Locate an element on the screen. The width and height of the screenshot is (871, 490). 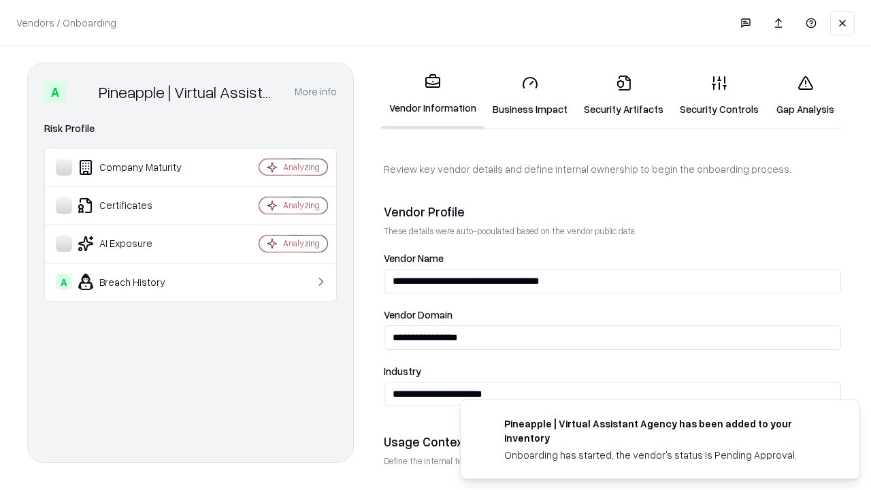
a: Gap Analysis is located at coordinates (805, 95).